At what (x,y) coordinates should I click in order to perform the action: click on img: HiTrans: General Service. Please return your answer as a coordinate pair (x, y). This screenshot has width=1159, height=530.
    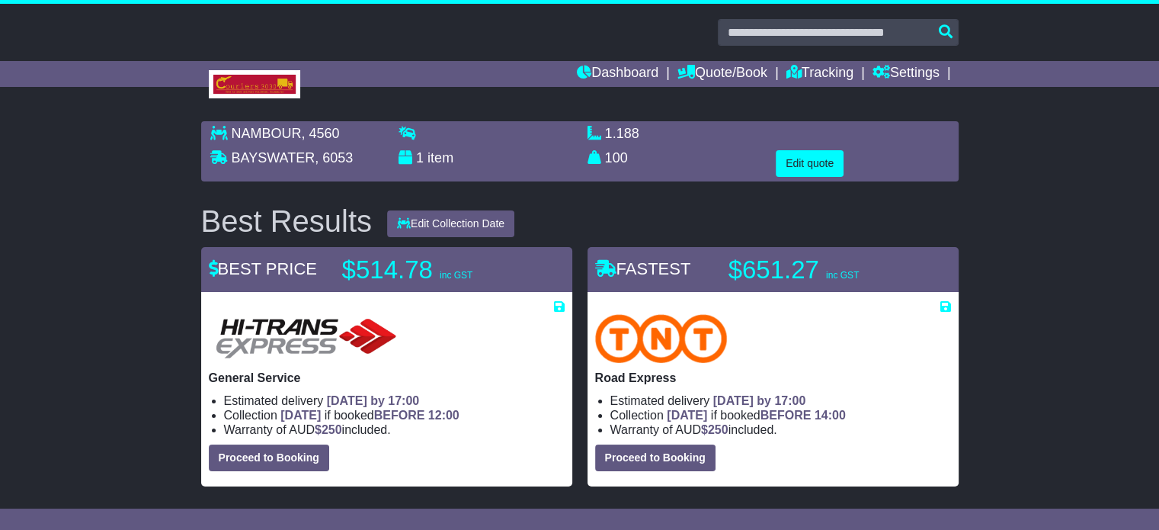
    Looking at the image, I should click on (306, 338).